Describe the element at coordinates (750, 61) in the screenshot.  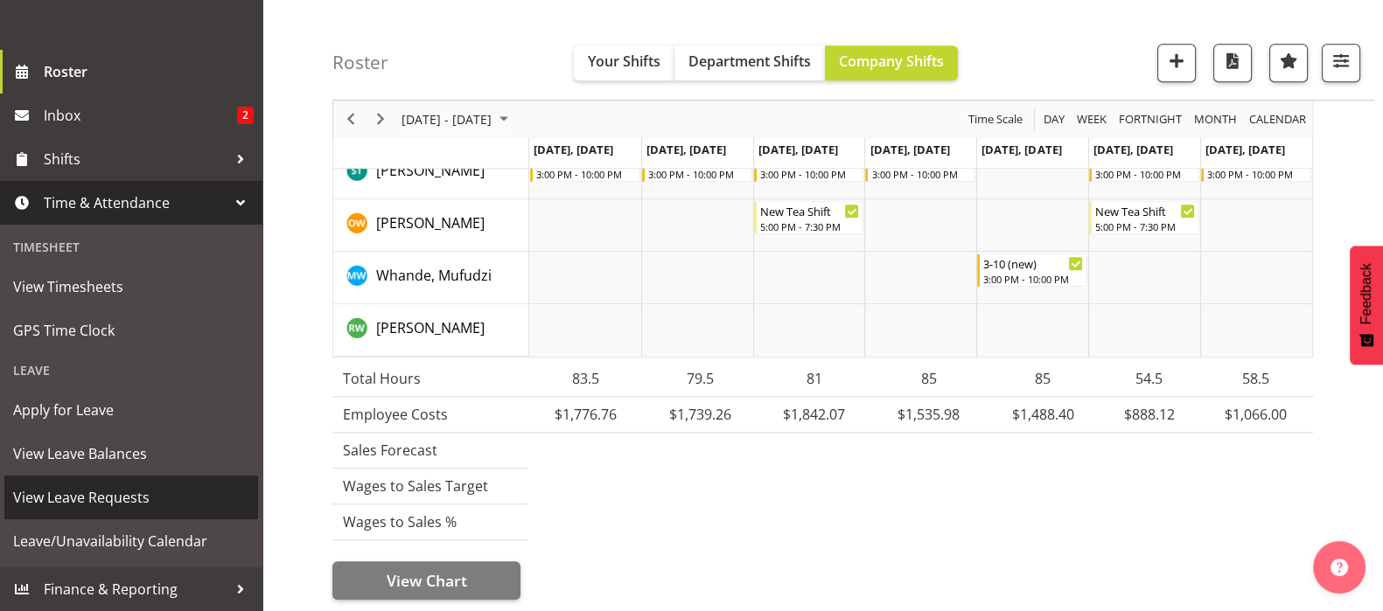
I see `span: Department Shifts` at that location.